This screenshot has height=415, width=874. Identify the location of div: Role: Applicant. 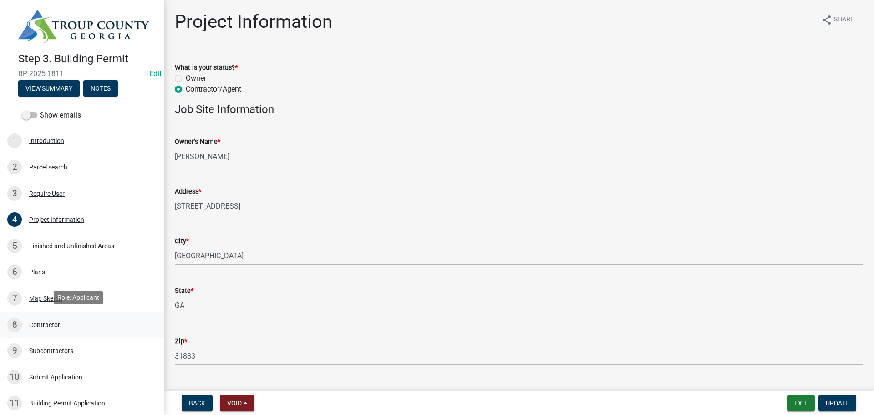
(78, 297).